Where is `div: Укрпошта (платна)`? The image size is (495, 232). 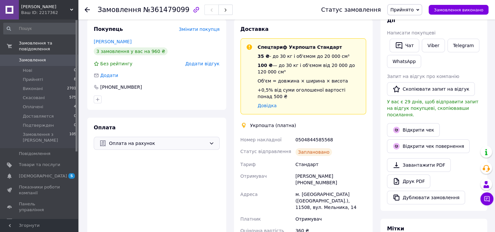 div: Укрпошта (платна) is located at coordinates (273, 126).